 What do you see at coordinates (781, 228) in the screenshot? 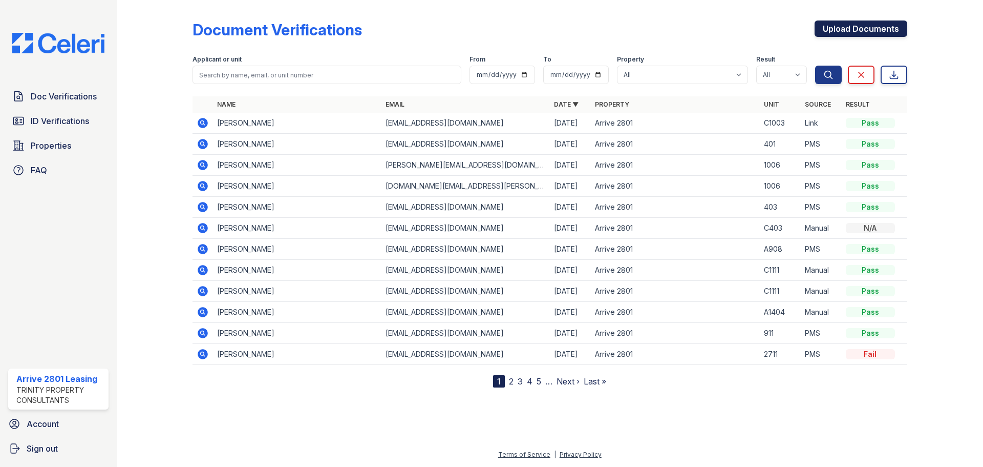
I see `td: C403` at bounding box center [781, 228].